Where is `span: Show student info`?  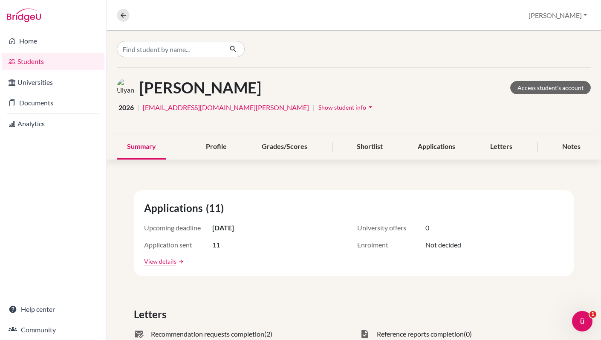 span: Show student info is located at coordinates (342, 107).